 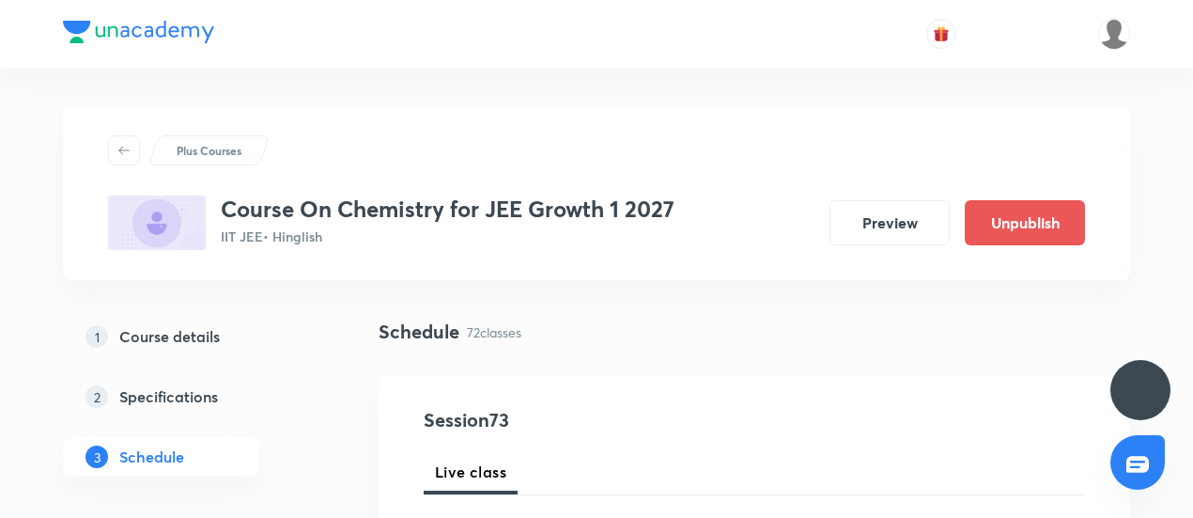 What do you see at coordinates (97, 396) in the screenshot?
I see `p: 2` at bounding box center [97, 396].